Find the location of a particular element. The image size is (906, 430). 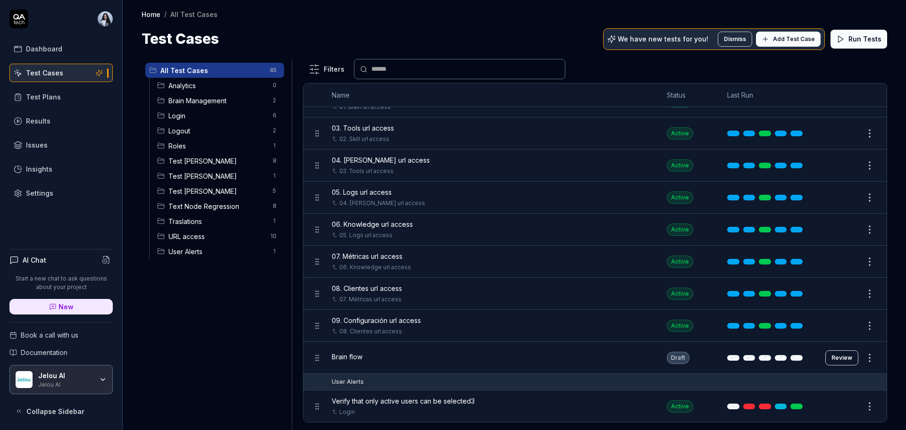

button: Collapse Sidebar is located at coordinates (61, 411).